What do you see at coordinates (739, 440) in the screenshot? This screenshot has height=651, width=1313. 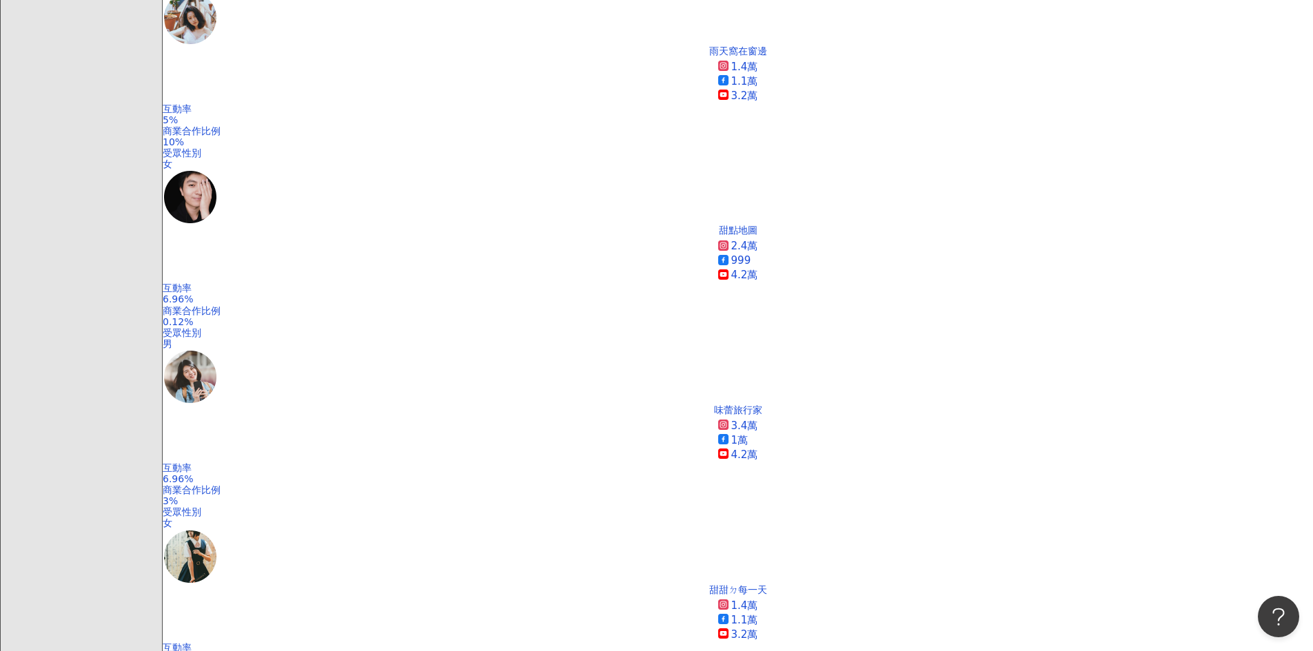 I see `div: 1萬` at bounding box center [739, 440].